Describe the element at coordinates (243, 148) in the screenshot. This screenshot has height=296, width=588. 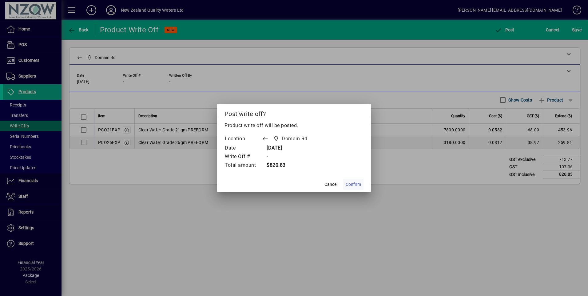
I see `td: Date` at that location.